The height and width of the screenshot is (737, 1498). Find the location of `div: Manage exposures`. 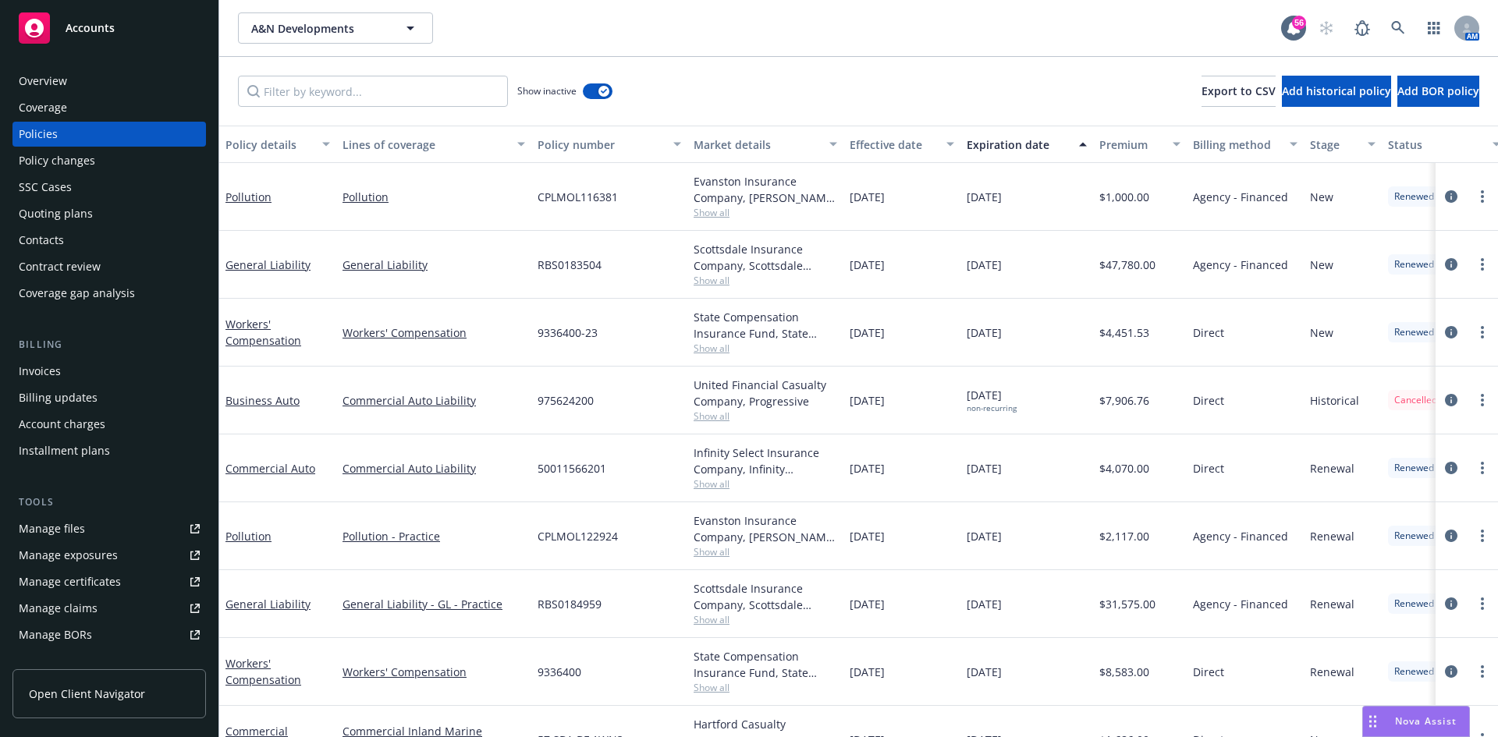

div: Manage exposures is located at coordinates (68, 555).